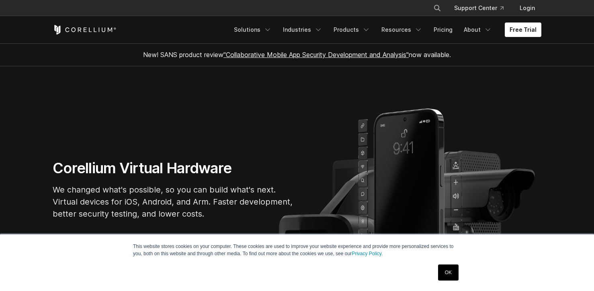 The height and width of the screenshot is (291, 594). What do you see at coordinates (367, 253) in the screenshot?
I see `a: Privacy Policy.` at bounding box center [367, 253].